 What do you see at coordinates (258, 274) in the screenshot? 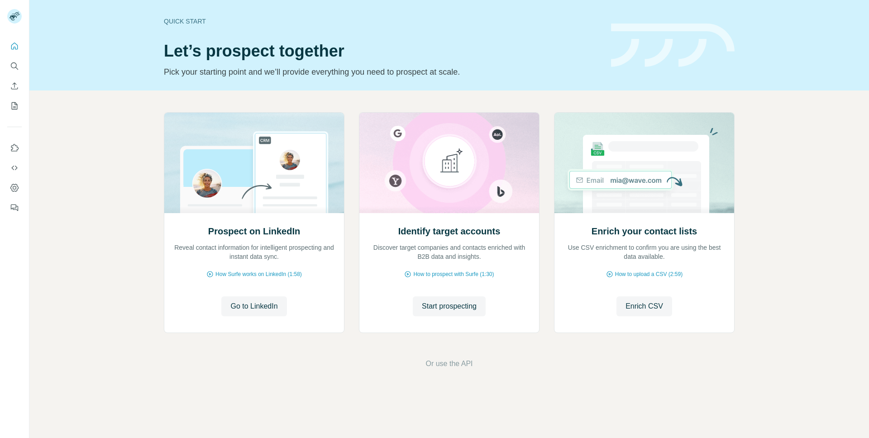
I see `span: How Surfe works on LinkedIn (1:58)` at bounding box center [258, 274].